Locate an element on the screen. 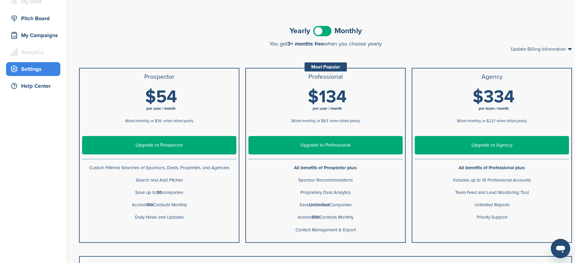 This screenshot has height=263, width=575. span: Monthly is located at coordinates (348, 31).